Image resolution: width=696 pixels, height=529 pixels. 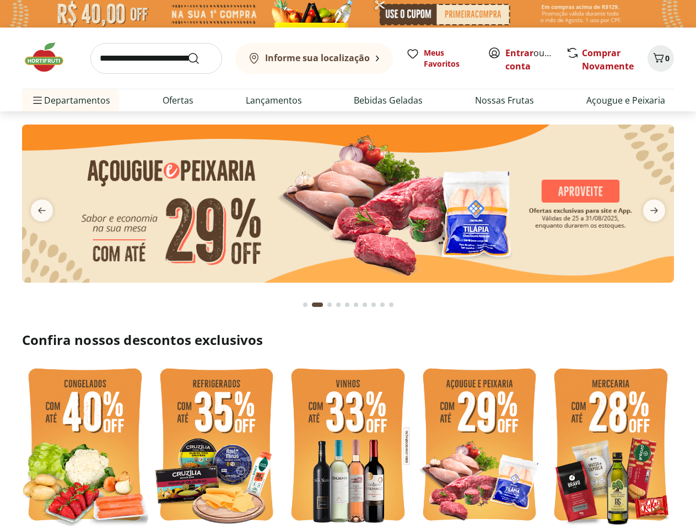 I want to click on button: Carrinho, so click(x=661, y=58).